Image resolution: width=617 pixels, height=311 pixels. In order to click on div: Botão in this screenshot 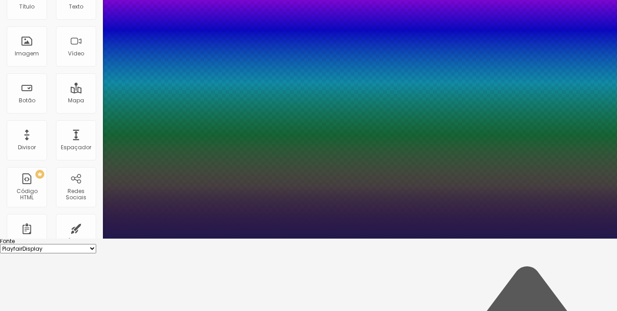, I will do `click(27, 101)`.